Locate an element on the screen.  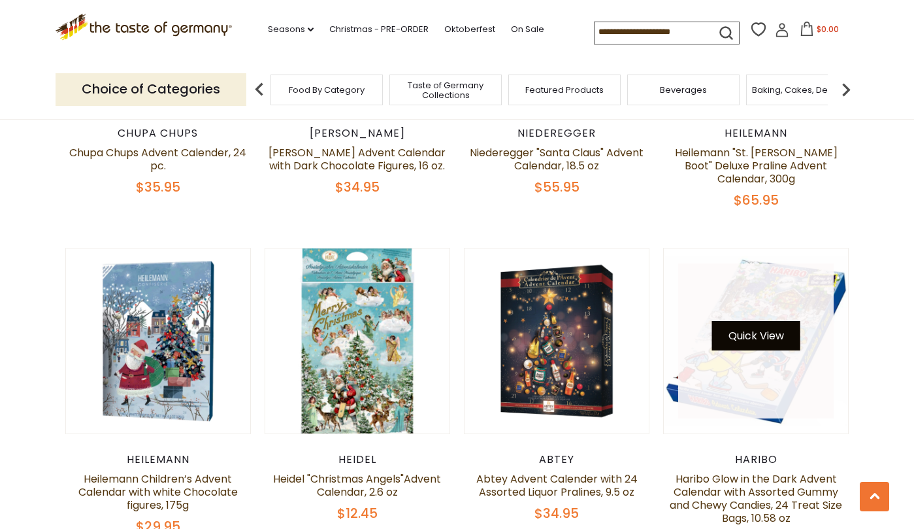
span: $12.45 is located at coordinates (357, 513).